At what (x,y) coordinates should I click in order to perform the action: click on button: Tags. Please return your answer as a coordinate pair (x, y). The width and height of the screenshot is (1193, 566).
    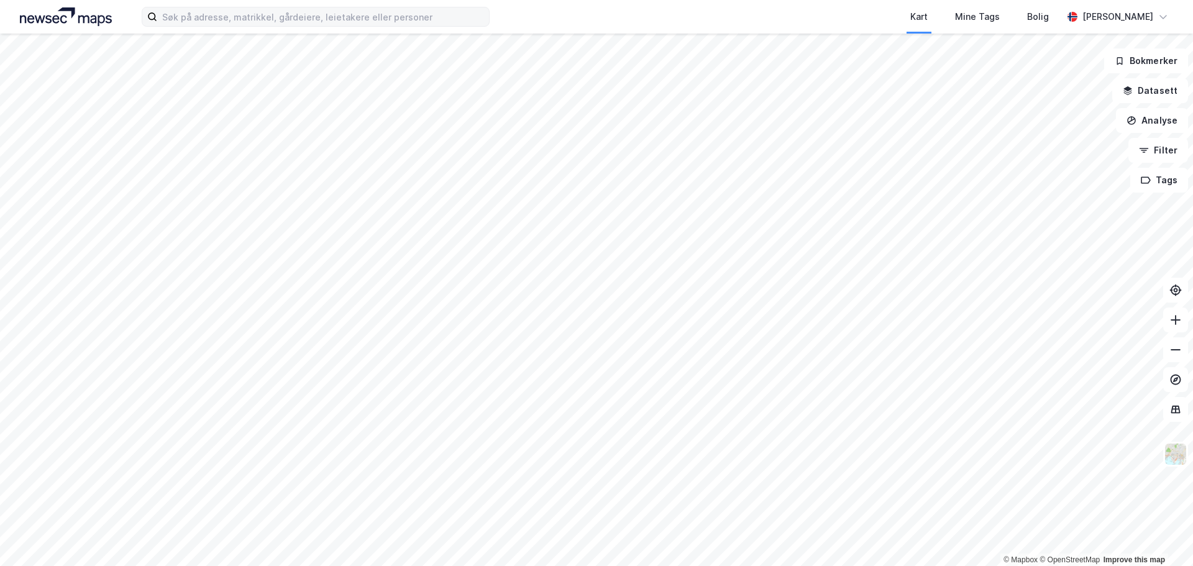
    Looking at the image, I should click on (1158, 180).